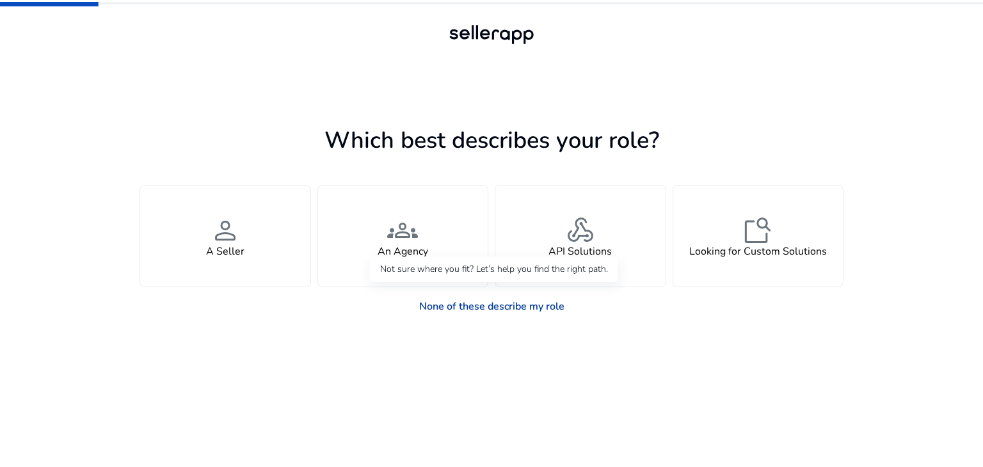  What do you see at coordinates (491, 140) in the screenshot?
I see `h1: Which best describes your role?` at bounding box center [491, 140].